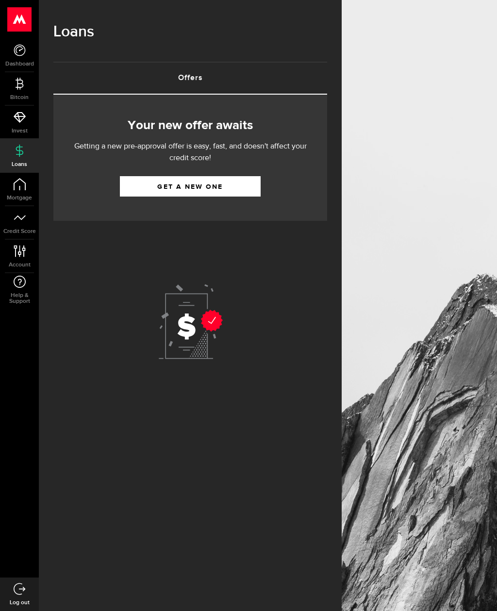 The image size is (497, 611). I want to click on h1: Loans, so click(190, 32).